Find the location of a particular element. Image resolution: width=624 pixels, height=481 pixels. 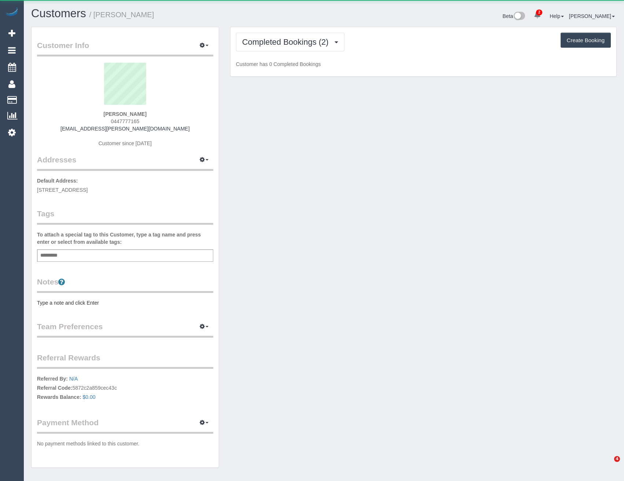

legend: Tags is located at coordinates (125, 216).